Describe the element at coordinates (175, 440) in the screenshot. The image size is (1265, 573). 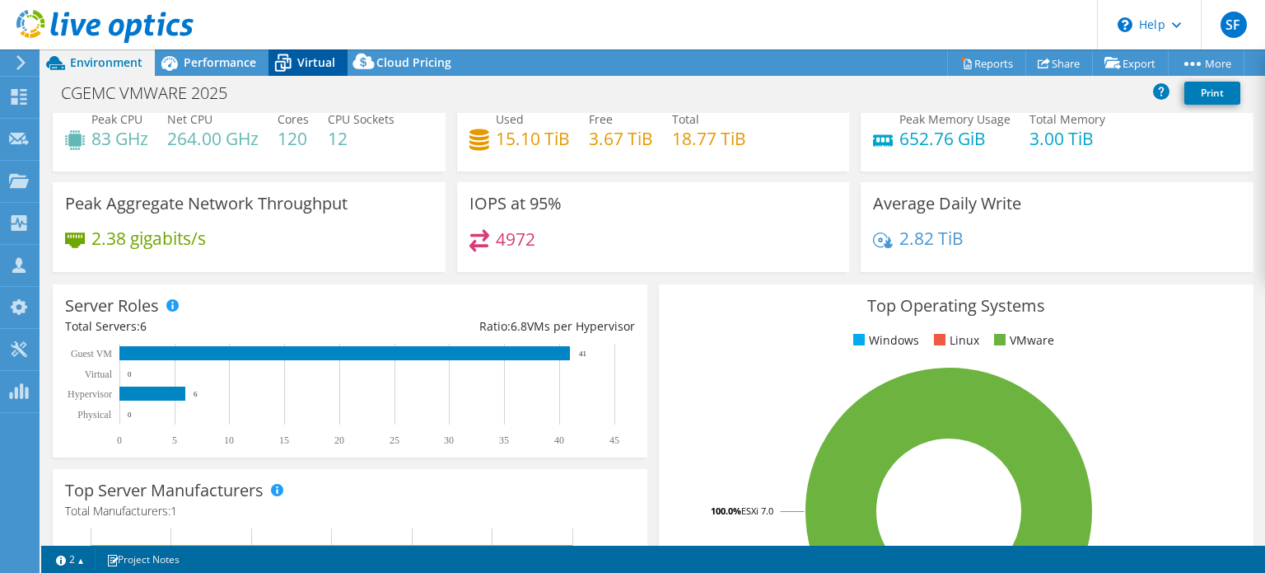
I see `text: 5` at that location.